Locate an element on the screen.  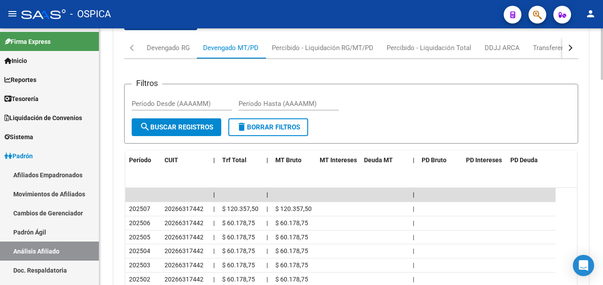
span: Buscar Registros is located at coordinates (176, 127).